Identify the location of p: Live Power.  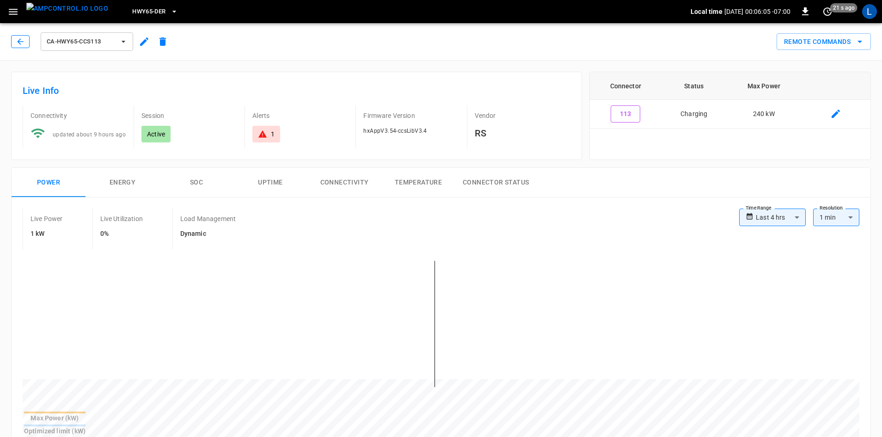
(47, 219).